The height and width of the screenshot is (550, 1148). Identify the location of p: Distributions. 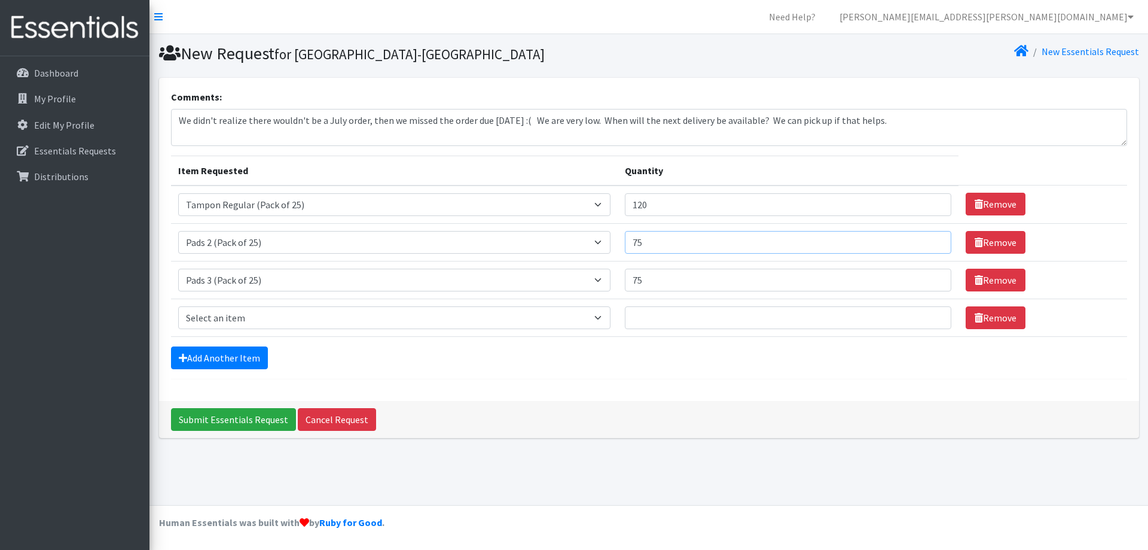
(61, 176).